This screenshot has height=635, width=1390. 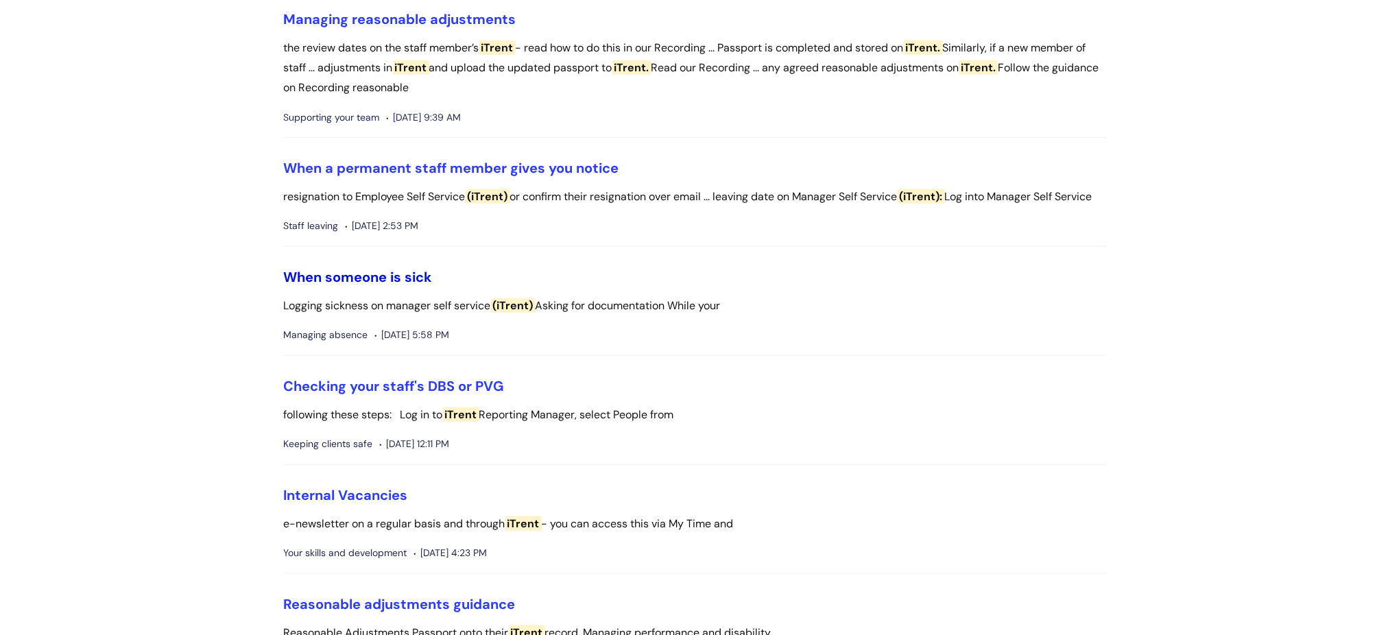 I want to click on p: resignation to Employee Self Service or confirm their resignation over email ... leaving date on ..., so click(x=695, y=197).